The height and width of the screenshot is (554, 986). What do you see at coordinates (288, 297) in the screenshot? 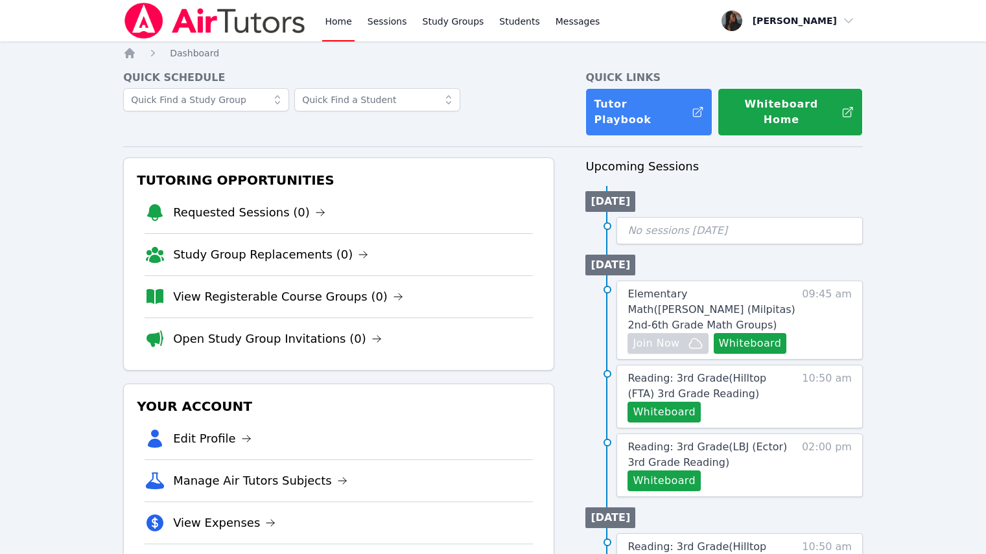
I see `a: View Registerable Course Groups (0)` at bounding box center [288, 297].